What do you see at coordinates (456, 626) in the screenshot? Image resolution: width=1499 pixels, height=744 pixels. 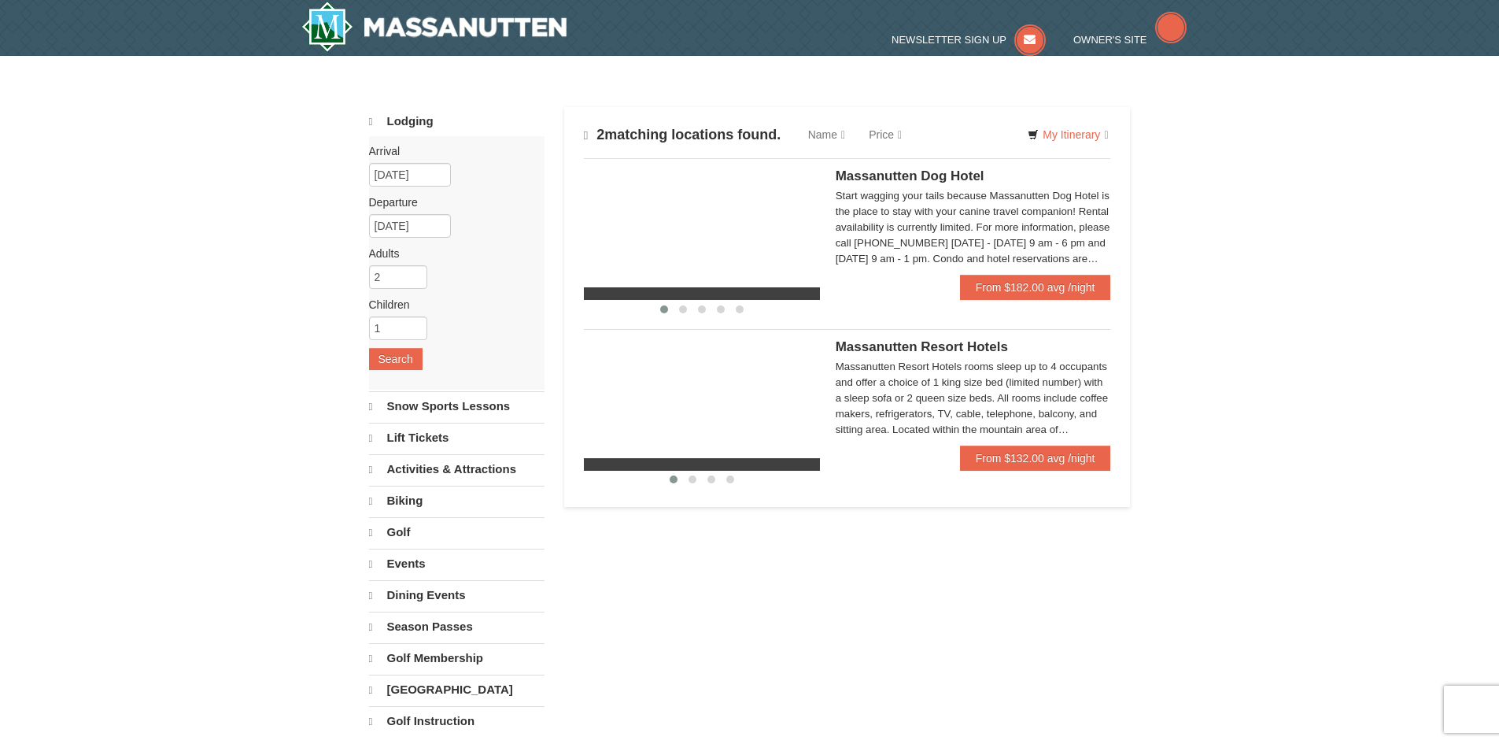 I see `a: Season Passes` at bounding box center [456, 626].